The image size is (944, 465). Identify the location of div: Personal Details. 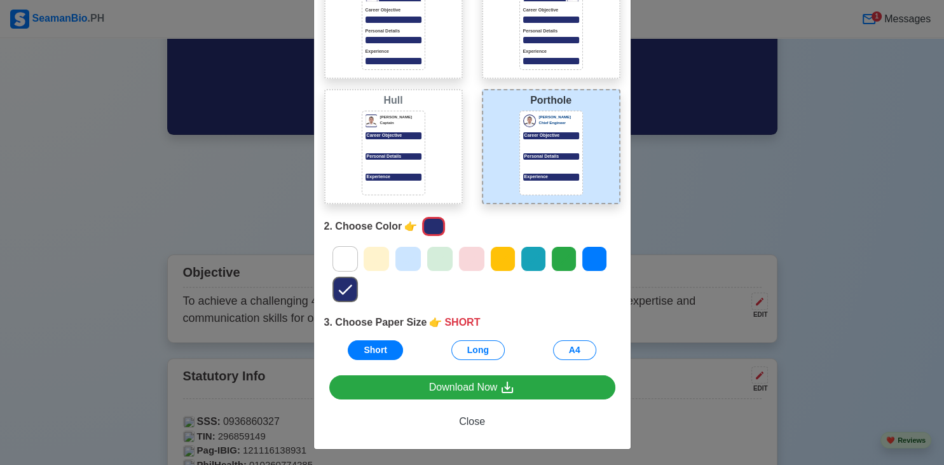
(551, 156).